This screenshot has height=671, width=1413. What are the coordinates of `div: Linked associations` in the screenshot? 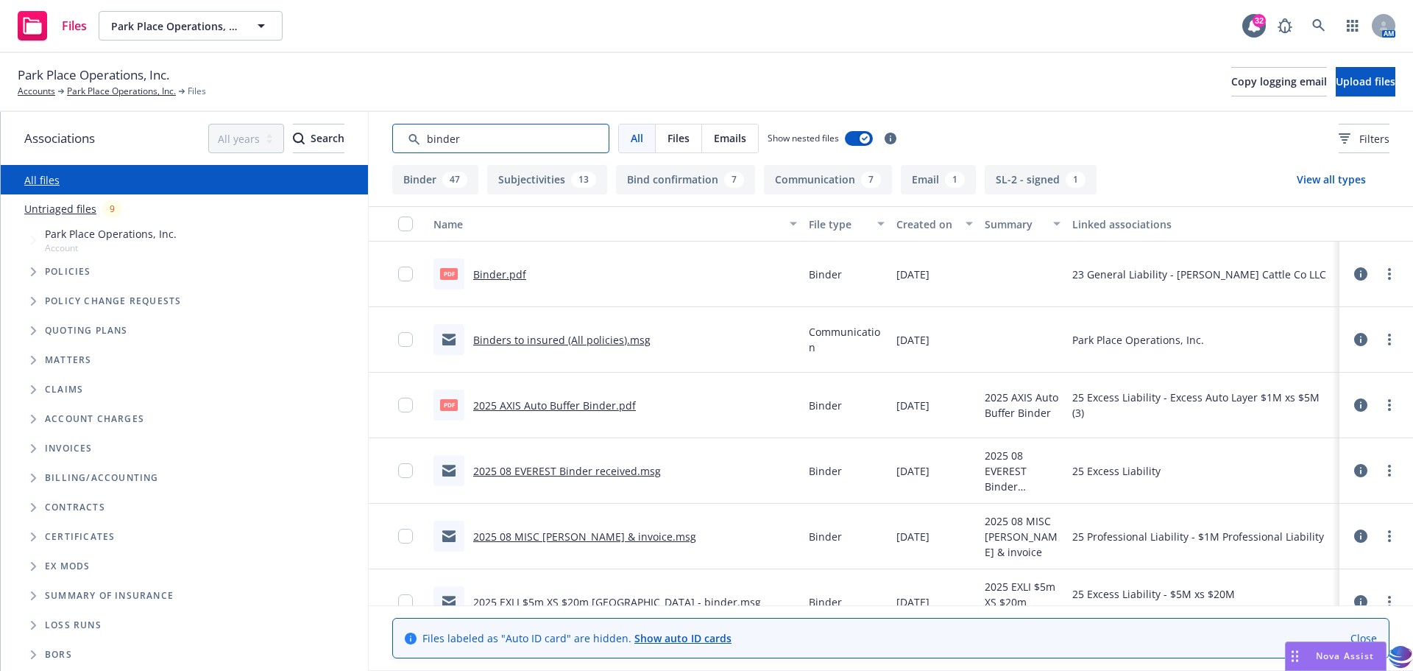 It's located at (1203, 224).